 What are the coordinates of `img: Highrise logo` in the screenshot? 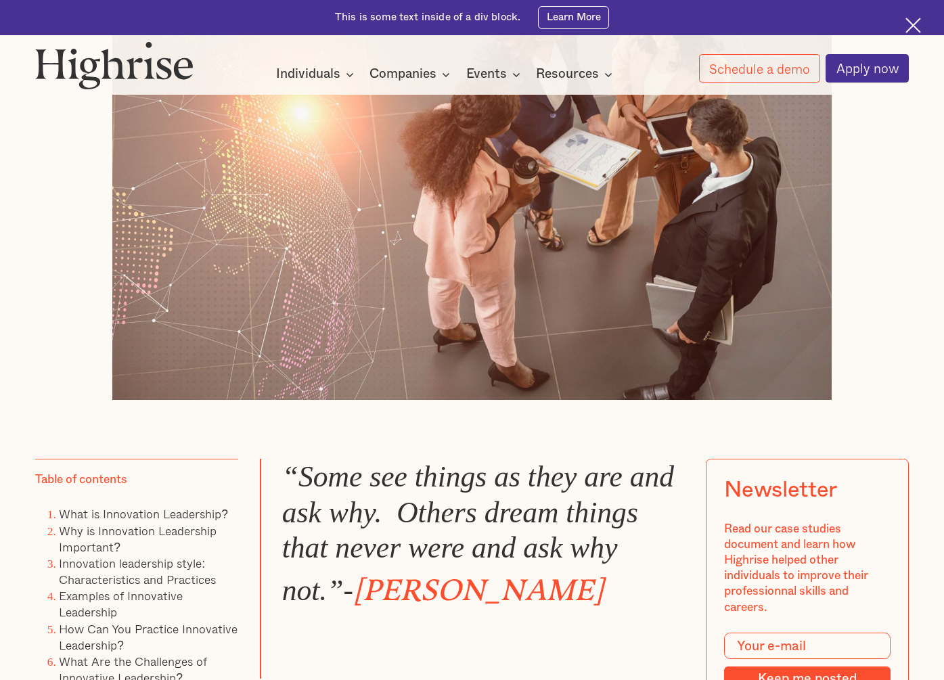 It's located at (114, 65).